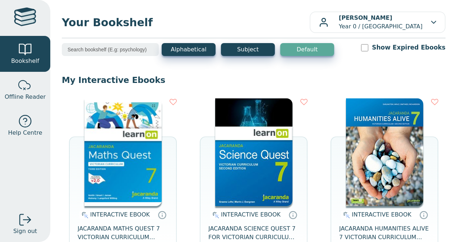 Image resolution: width=457 pixels, height=242 pixels. I want to click on span: JACARANDA MATHS QUEST 7 VICTORIAN CURRICULUM LEARNON EBOOK 3E, so click(123, 233).